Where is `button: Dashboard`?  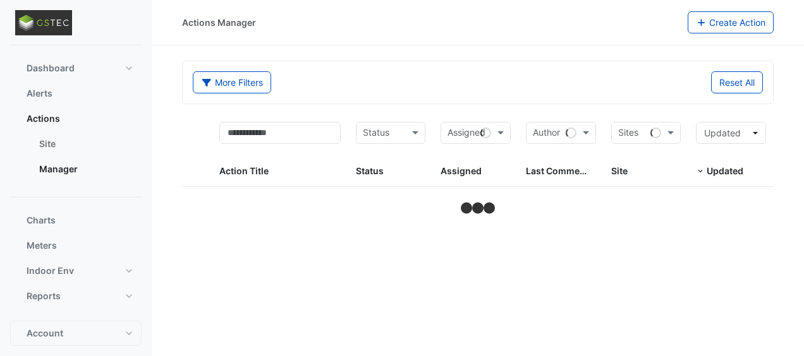
button: Dashboard is located at coordinates (76, 68).